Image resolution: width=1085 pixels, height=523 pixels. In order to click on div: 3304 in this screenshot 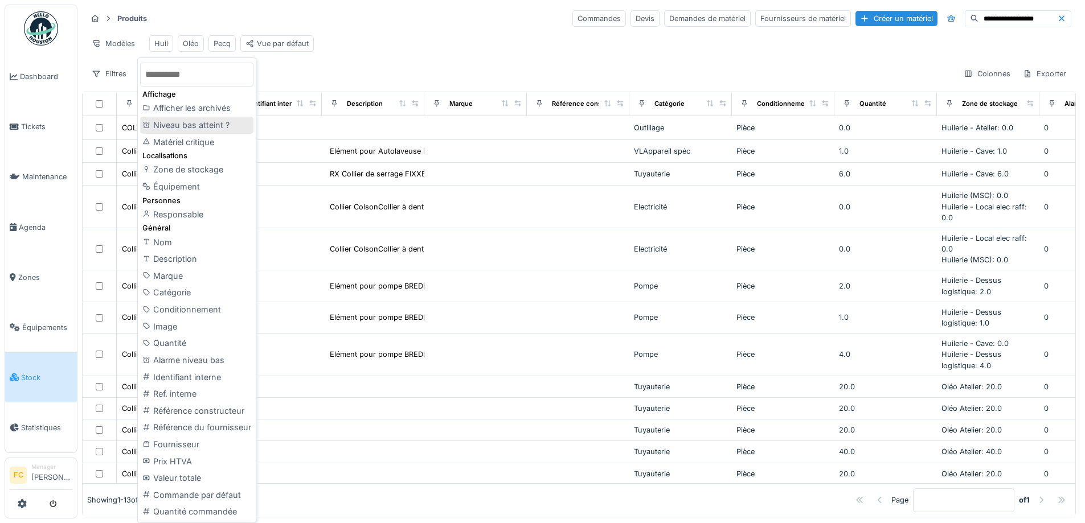, I will do `click(271, 317)`.